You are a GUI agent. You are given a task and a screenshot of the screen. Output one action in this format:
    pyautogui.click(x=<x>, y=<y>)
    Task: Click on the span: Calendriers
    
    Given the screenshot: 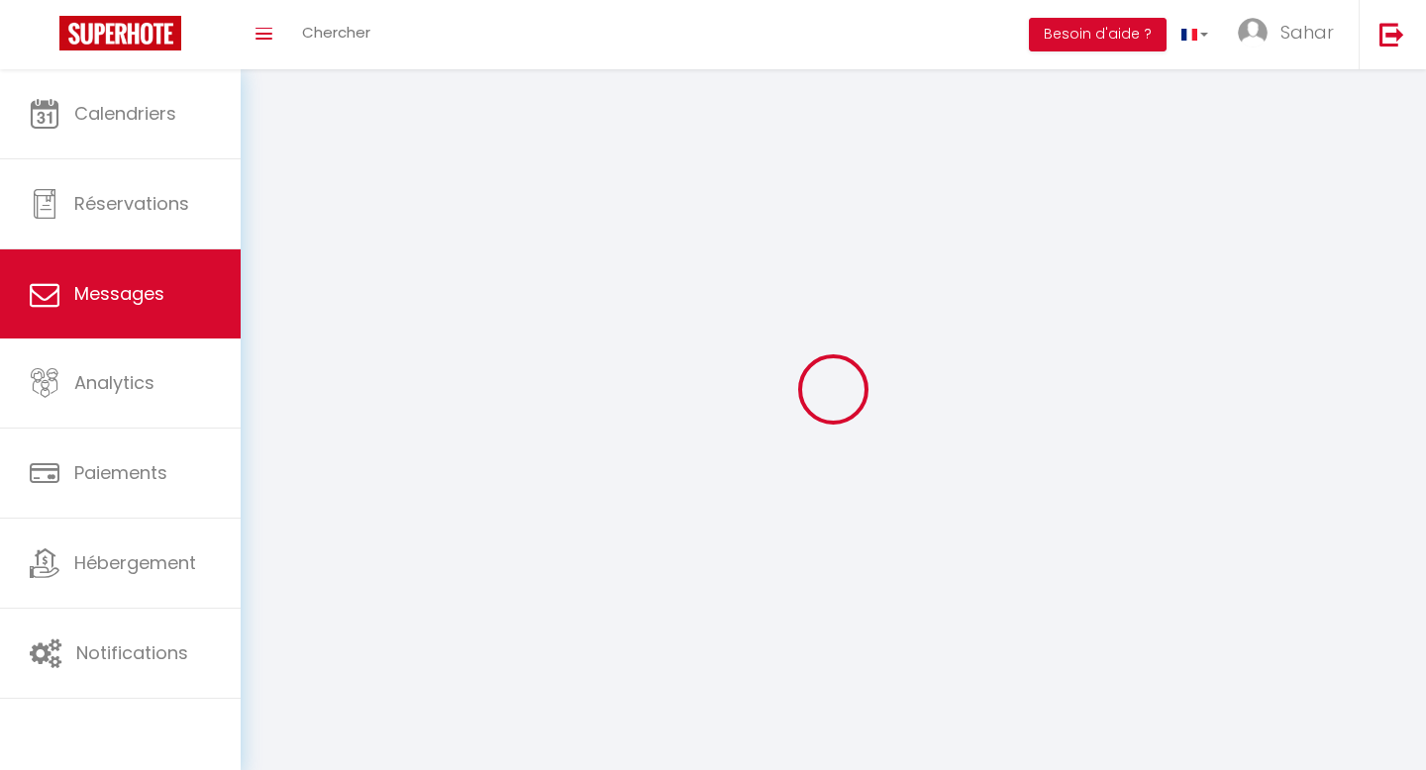 What is the action you would take?
    pyautogui.click(x=125, y=113)
    